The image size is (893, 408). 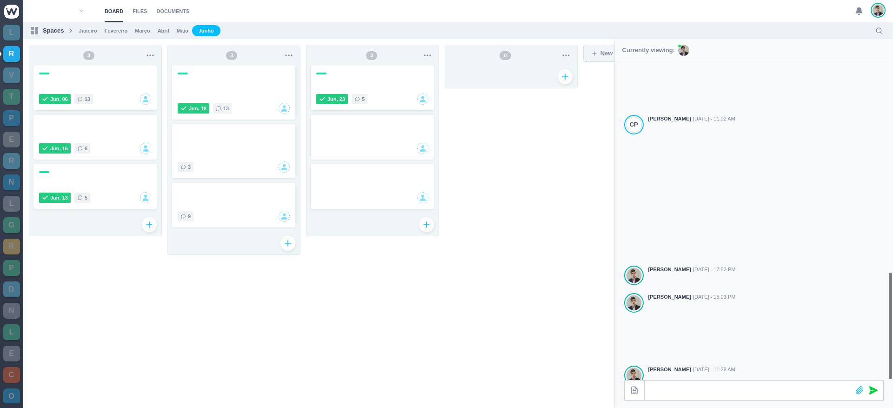 I want to click on img: spaces, so click(x=34, y=31).